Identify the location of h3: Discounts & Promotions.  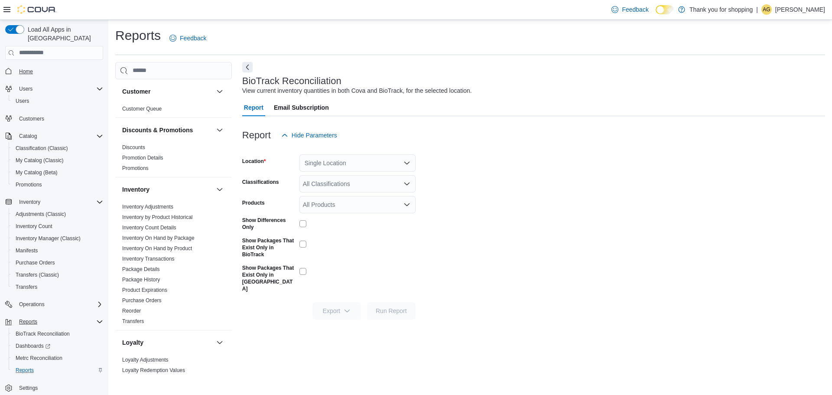
(157, 130).